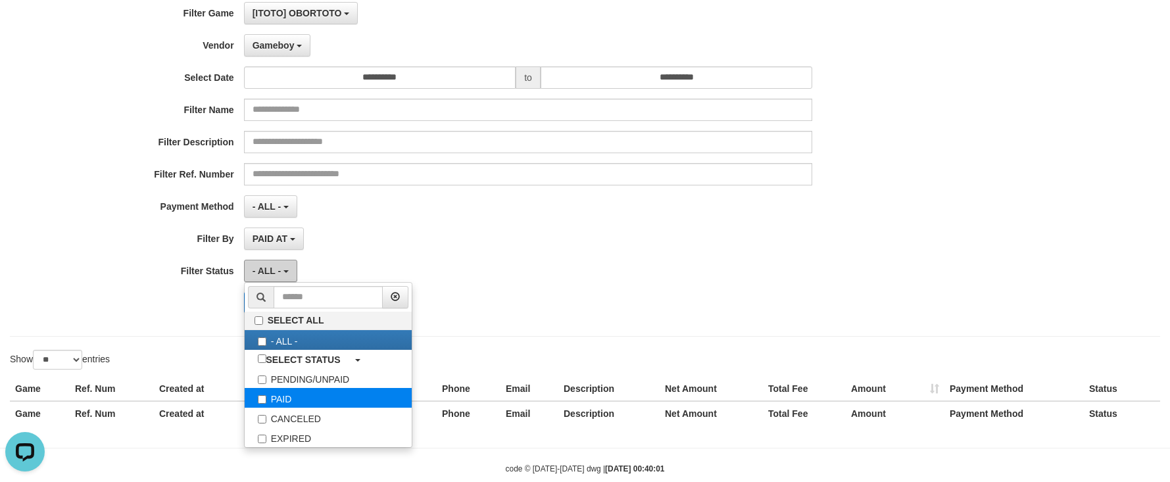  Describe the element at coordinates (262, 379) in the screenshot. I see `input: PENDING/UNPAID` at that location.